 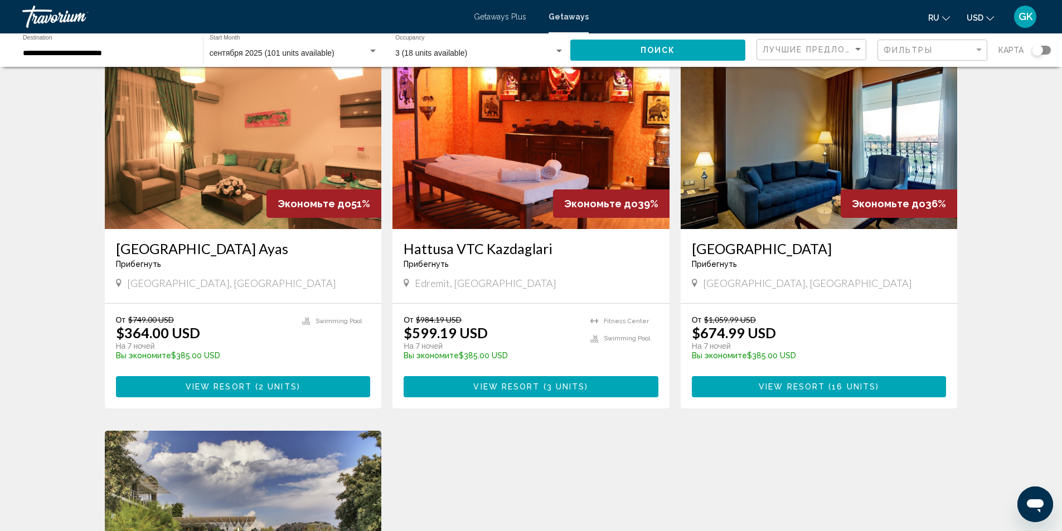 What do you see at coordinates (431, 53) in the screenshot?
I see `span: 3 (18 units available)` at bounding box center [431, 53].